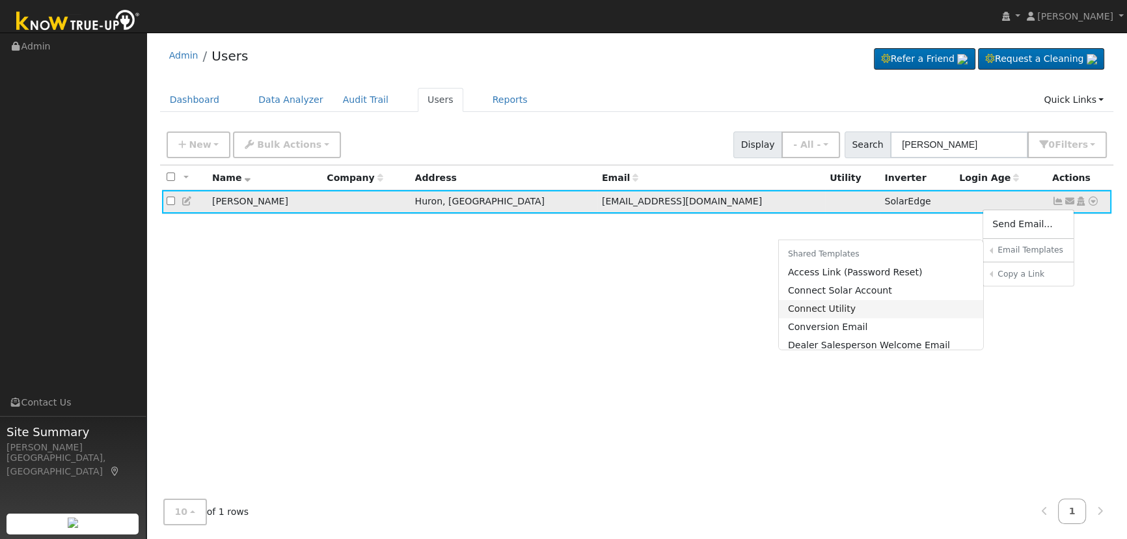  Describe the element at coordinates (852, 178) in the screenshot. I see `div: Utility` at that location.